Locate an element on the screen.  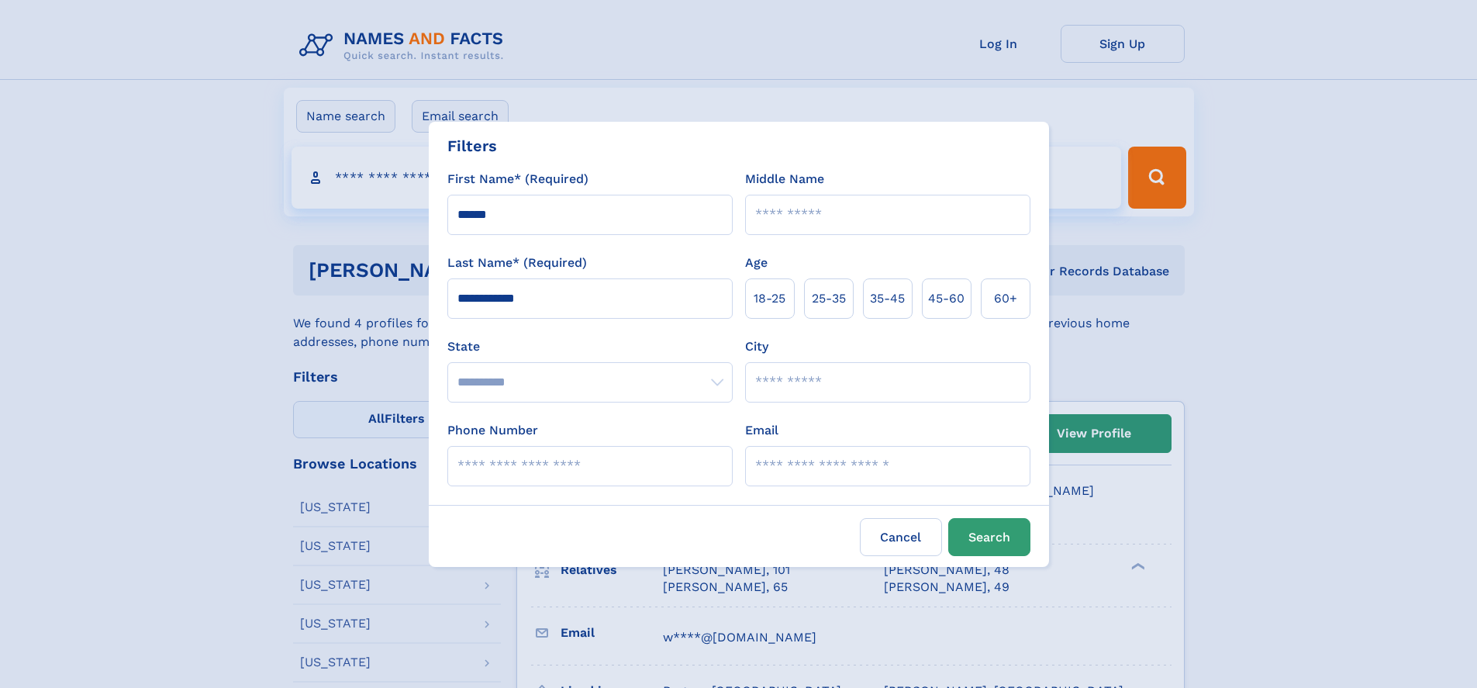
label: Last Name* (Required) is located at coordinates (517, 263).